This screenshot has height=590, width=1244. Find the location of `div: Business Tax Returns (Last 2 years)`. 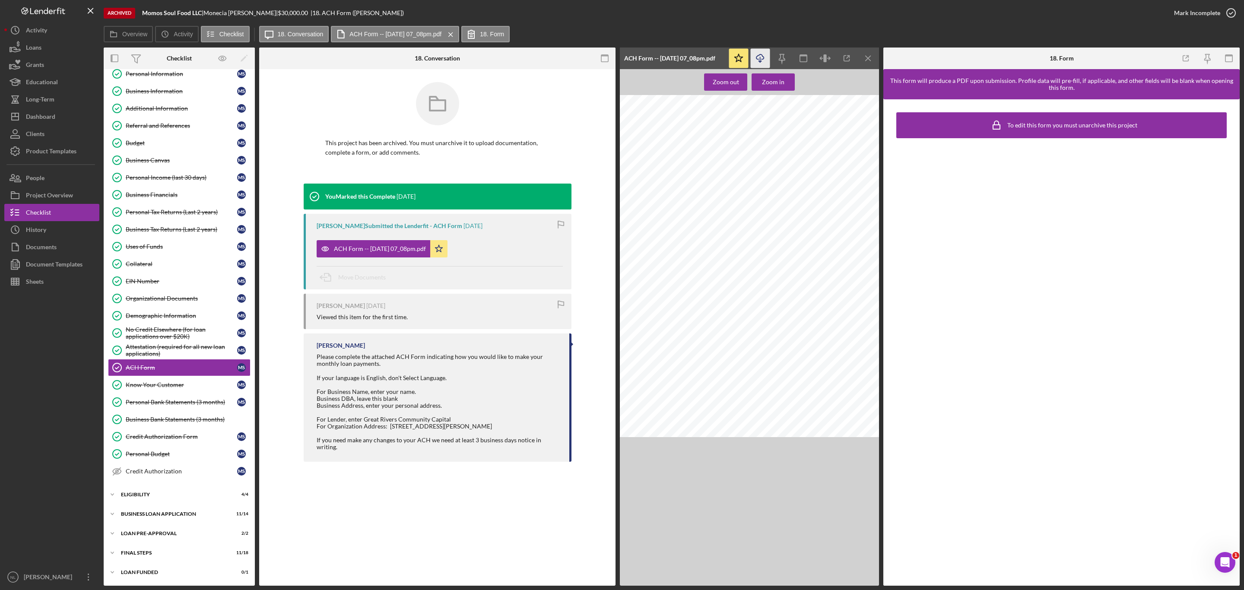

div: Business Tax Returns (Last 2 years) is located at coordinates (181, 229).